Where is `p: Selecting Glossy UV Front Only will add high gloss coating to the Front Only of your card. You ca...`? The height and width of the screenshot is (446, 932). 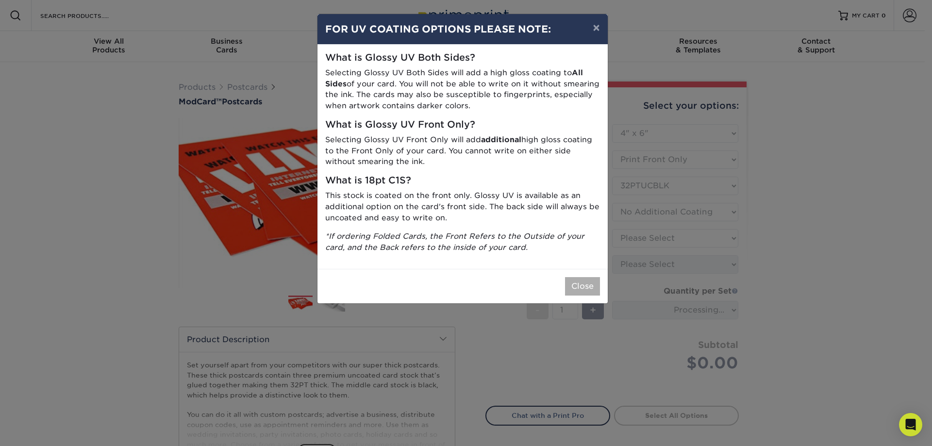 p: Selecting Glossy UV Front Only will add high gloss coating to the Front Only of your card. You ca... is located at coordinates (462, 151).